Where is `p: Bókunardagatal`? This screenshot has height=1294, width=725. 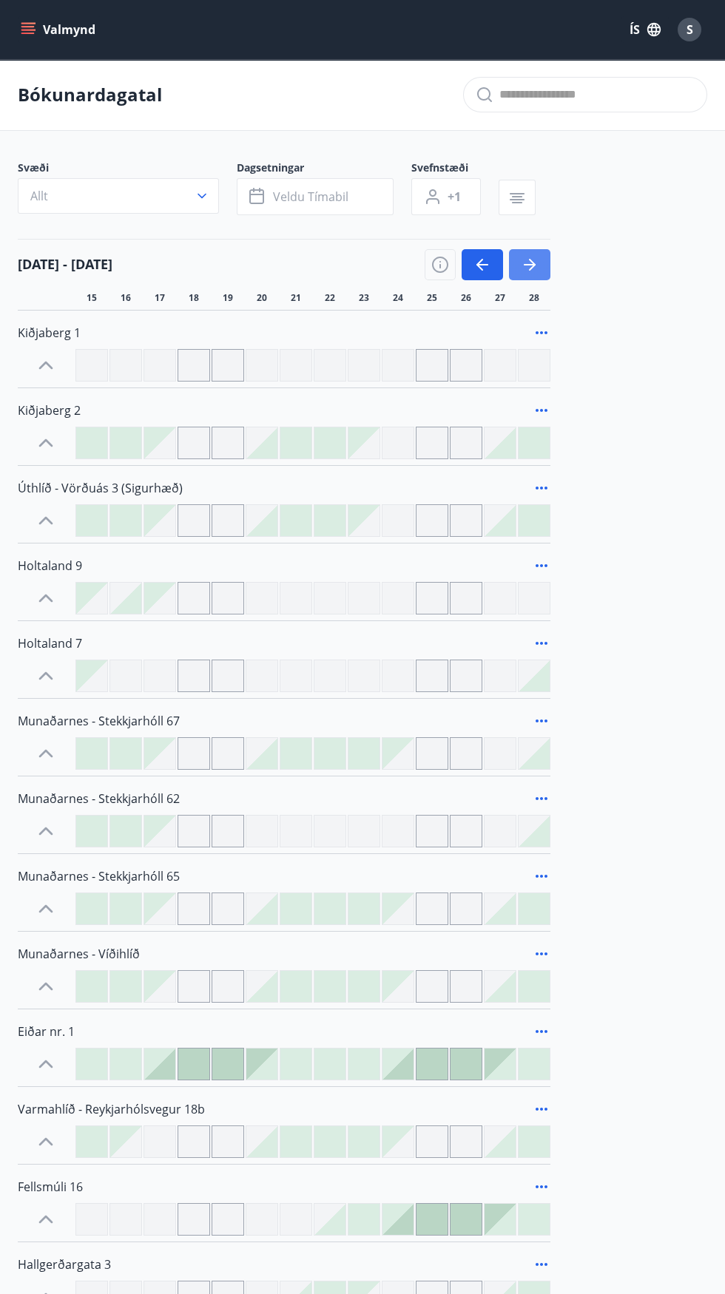
p: Bókunardagatal is located at coordinates (90, 95).